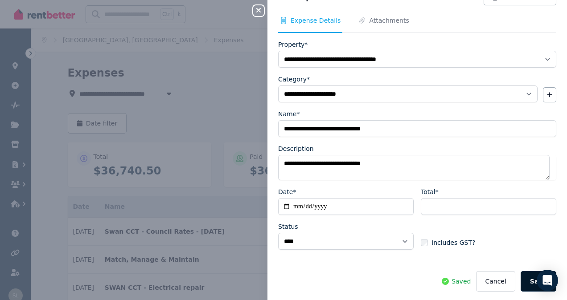 The width and height of the screenshot is (567, 300). Describe the element at coordinates (424, 243) in the screenshot. I see `input: Includes GST?` at that location.